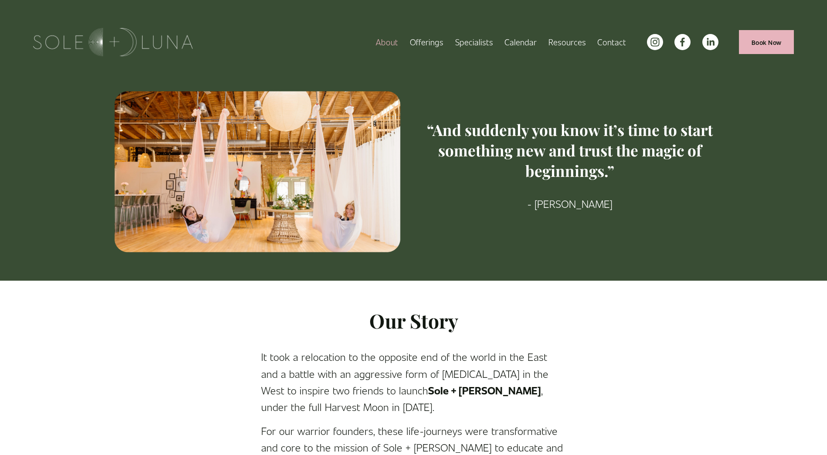 This screenshot has width=827, height=455. Describe the element at coordinates (710, 42) in the screenshot. I see `a: LinkedIn` at that location.